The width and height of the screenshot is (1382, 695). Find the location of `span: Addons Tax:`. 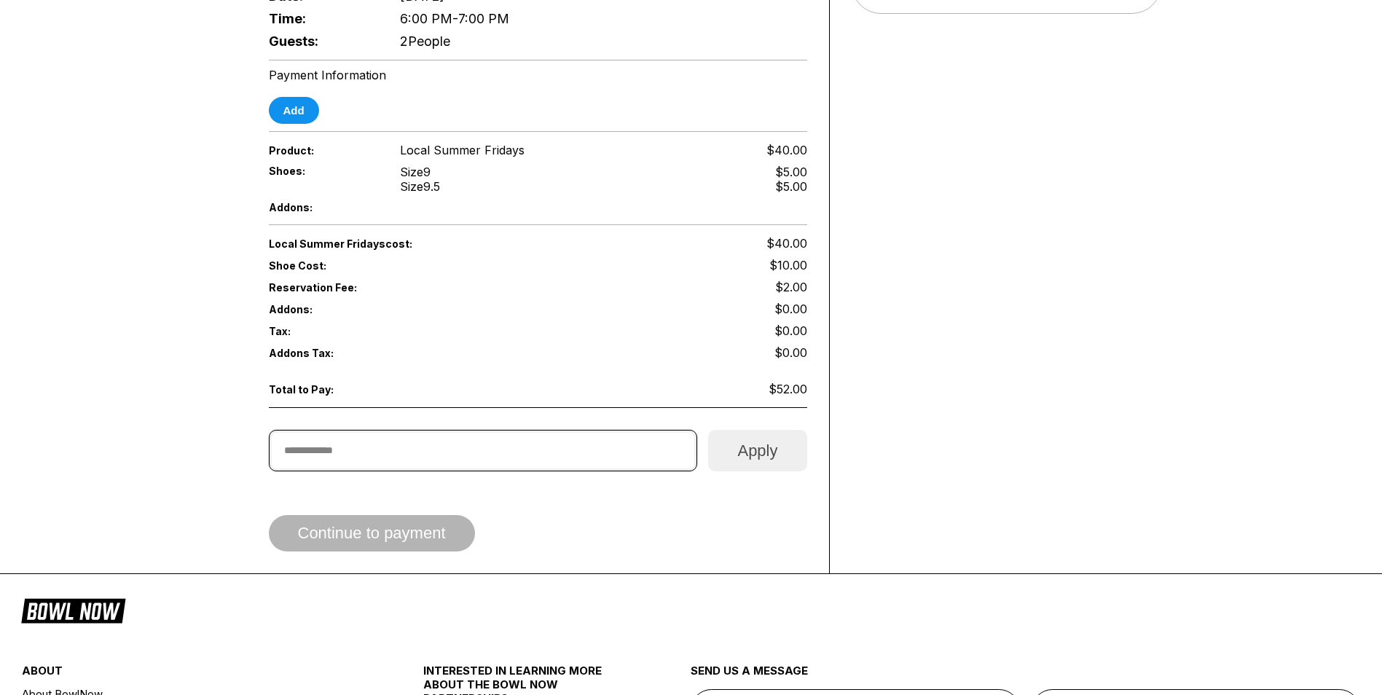

span: Addons Tax: is located at coordinates (323, 353).